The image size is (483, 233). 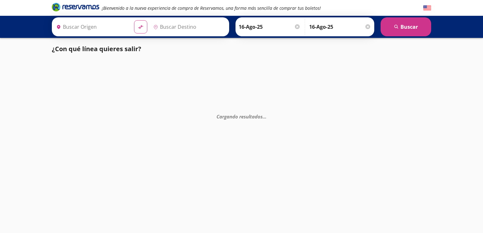 What do you see at coordinates (76, 7) in the screenshot?
I see `i: Brand Logo` at bounding box center [76, 7].